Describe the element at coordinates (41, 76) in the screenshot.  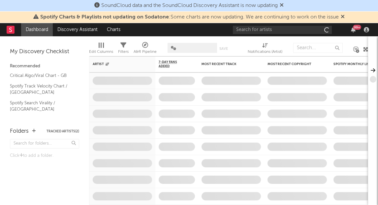
I see `a: Critical Algo/Viral Chart - GB` at that location.